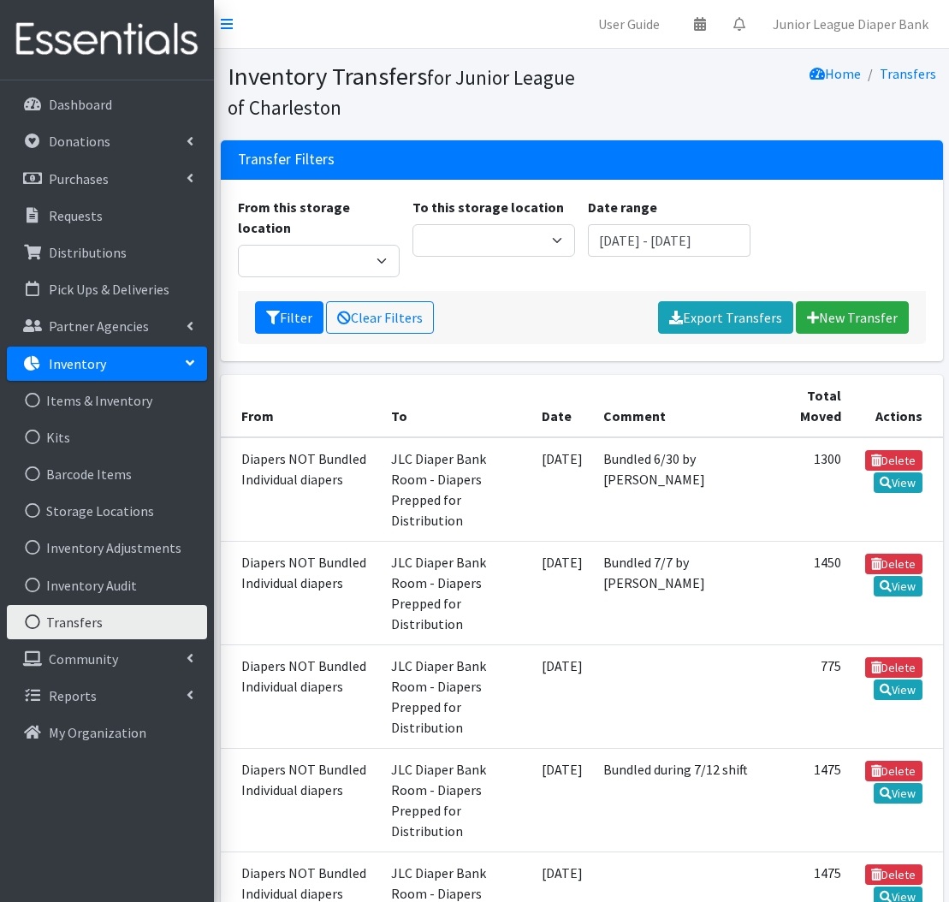 Image resolution: width=949 pixels, height=902 pixels. What do you see at coordinates (107, 696) in the screenshot?
I see `a: Reports` at bounding box center [107, 696].